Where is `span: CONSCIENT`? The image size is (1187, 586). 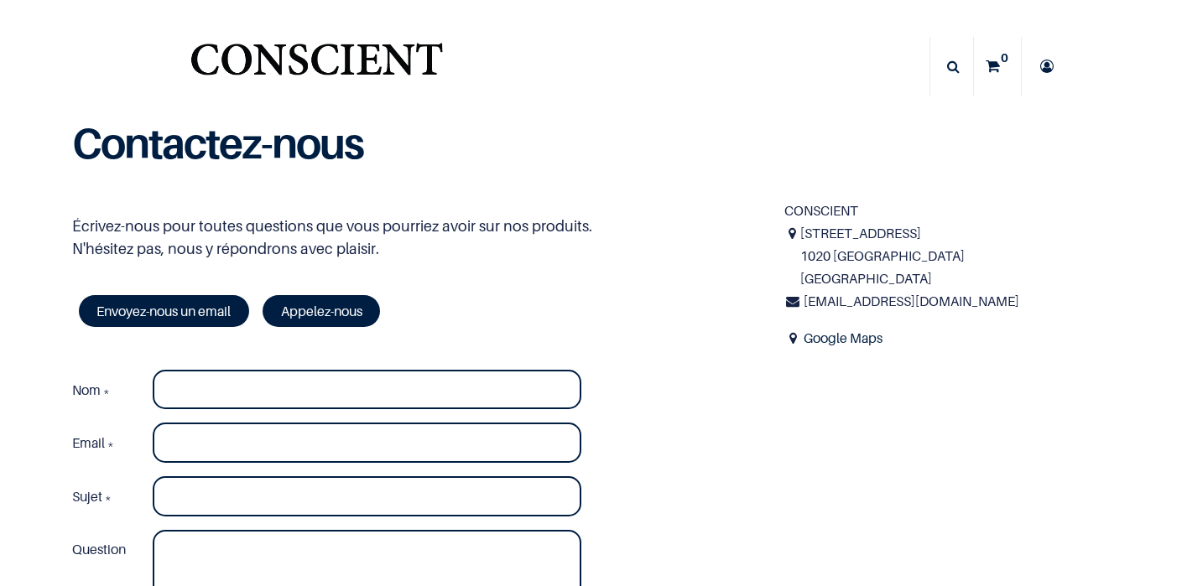
span: CONSCIENT is located at coordinates (821, 211).